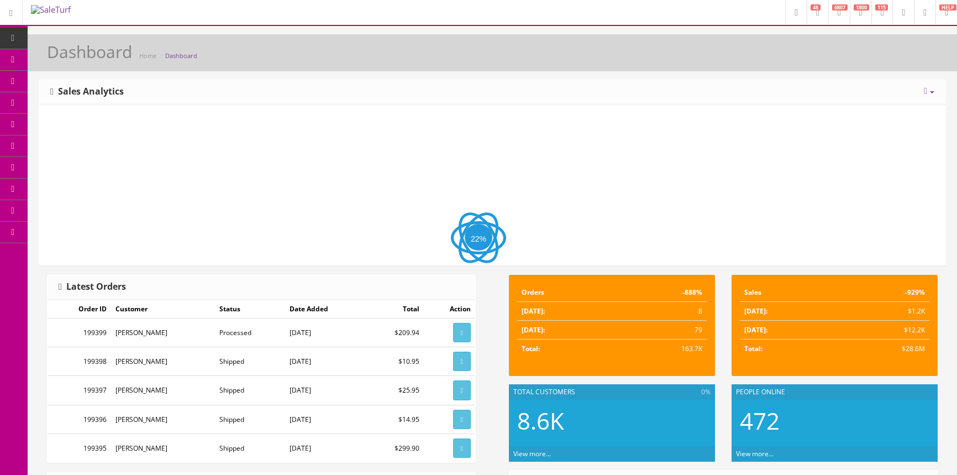 This screenshot has width=957, height=475. Describe the element at coordinates (163, 309) in the screenshot. I see `td: Customer` at that location.